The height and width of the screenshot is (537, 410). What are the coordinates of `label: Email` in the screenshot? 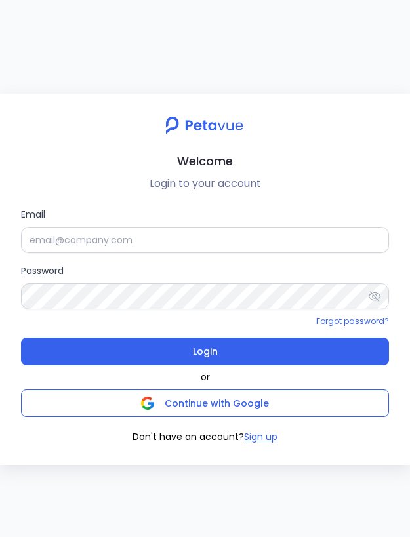 It's located at (205, 230).